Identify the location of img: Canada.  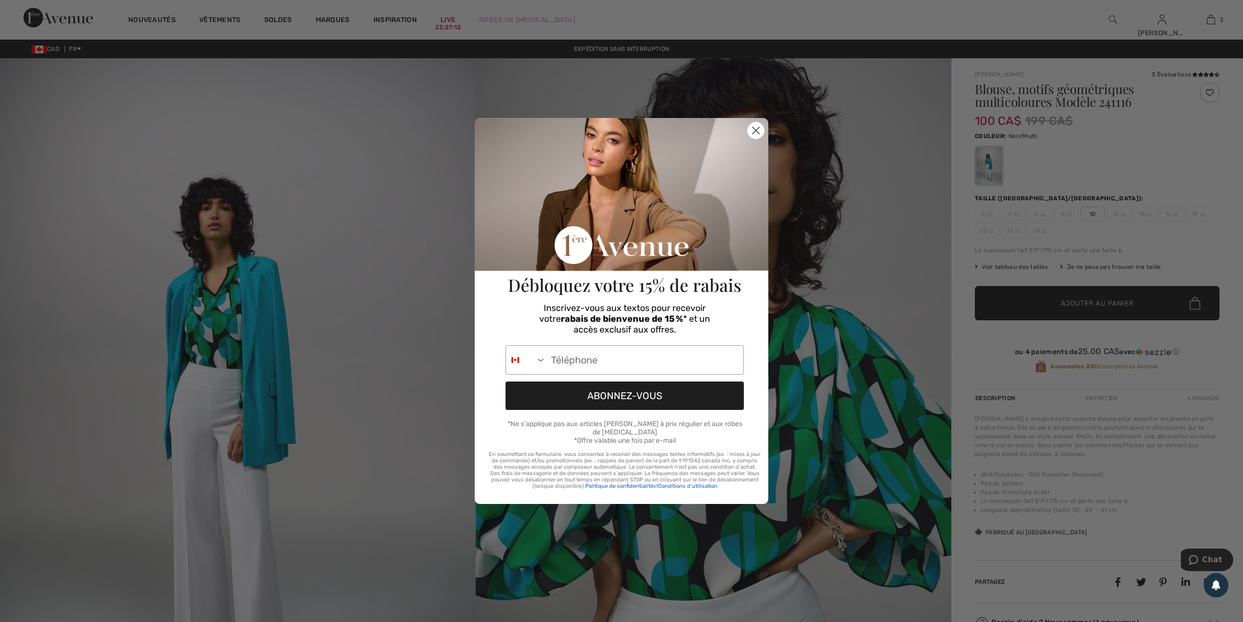
(516, 360).